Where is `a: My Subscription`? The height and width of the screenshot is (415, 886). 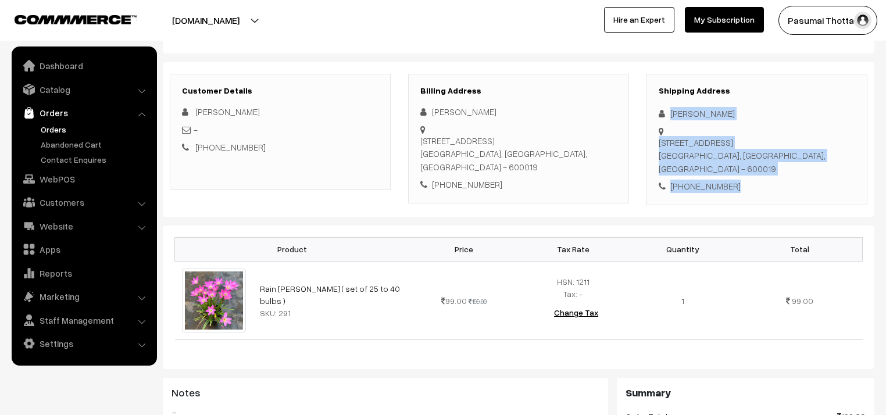
a: My Subscription is located at coordinates (724, 20).